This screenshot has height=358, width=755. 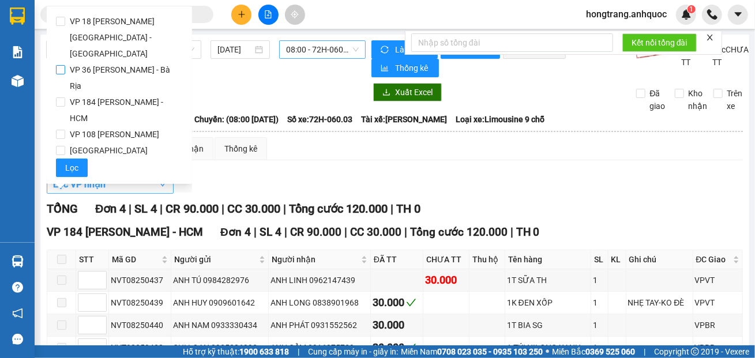 I want to click on th: Tên hàng, so click(x=548, y=260).